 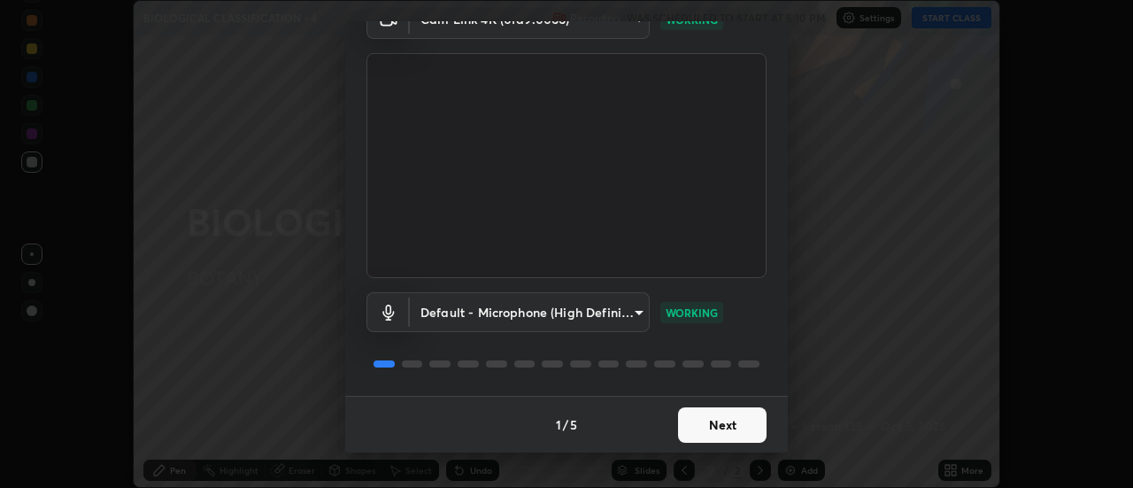 What do you see at coordinates (574, 424) in the screenshot?
I see `h4: 5` at bounding box center [574, 424].